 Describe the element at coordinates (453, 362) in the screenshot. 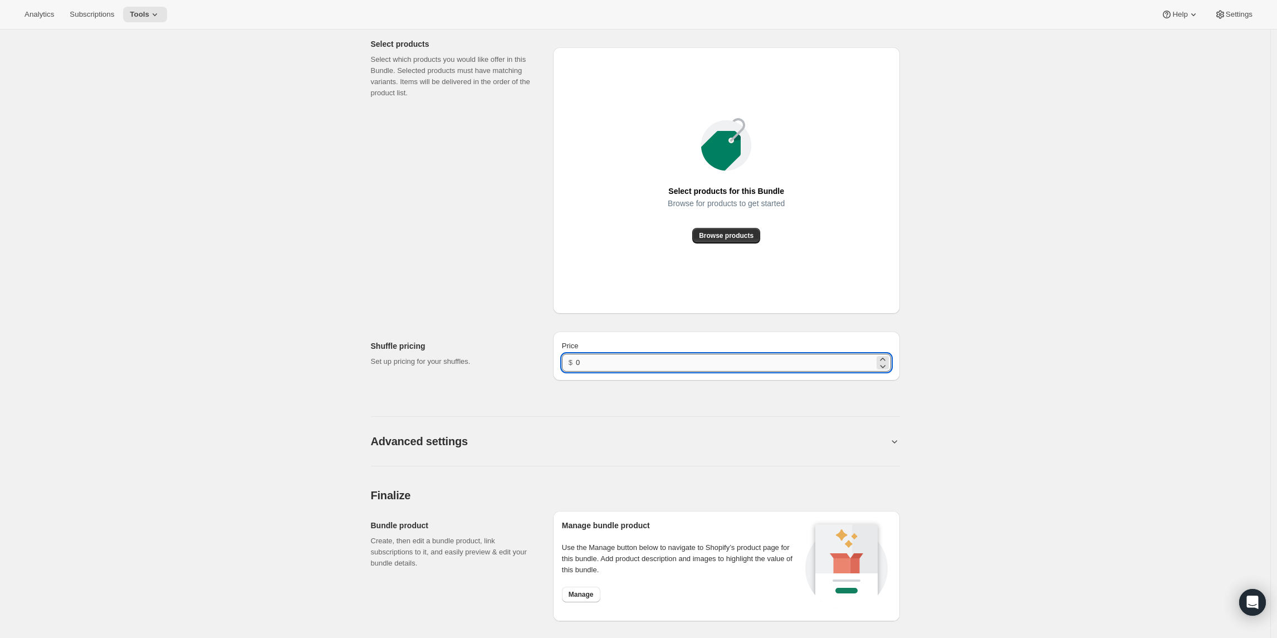

I see `p: Set up pricing for your shuffles.` at that location.